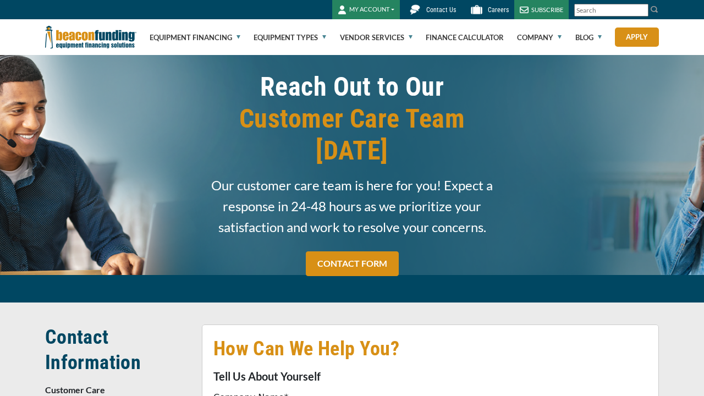 The image size is (704, 396). I want to click on a: Company, so click(539, 37).